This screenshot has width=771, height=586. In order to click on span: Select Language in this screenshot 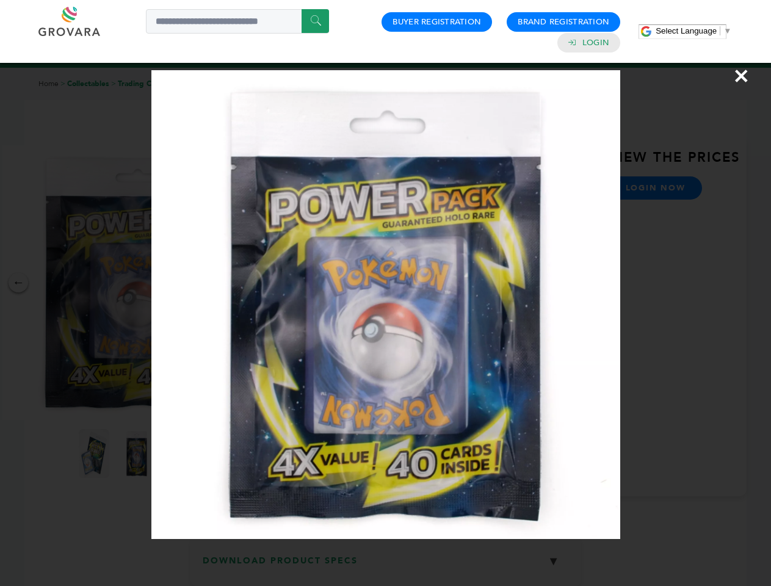, I will do `click(686, 31)`.